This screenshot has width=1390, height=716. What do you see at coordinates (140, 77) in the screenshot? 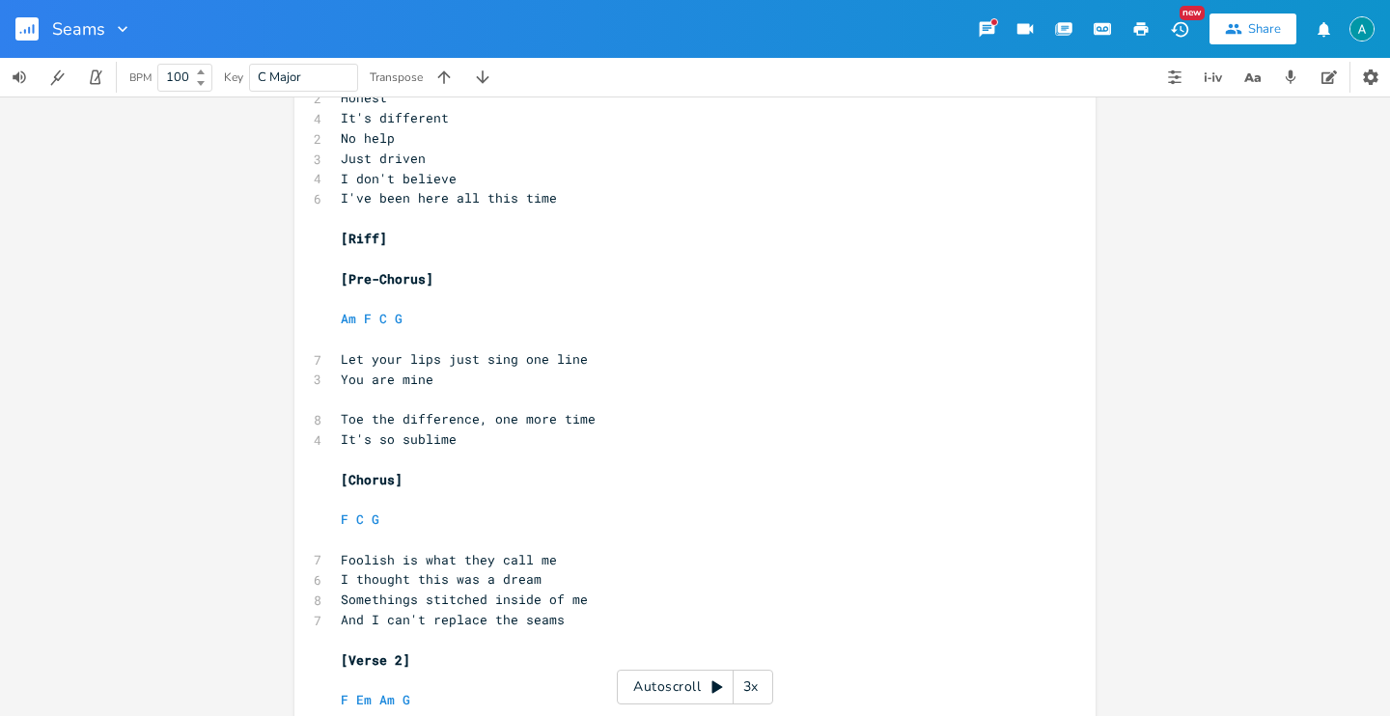
I see `div: BPM` at bounding box center [140, 77].